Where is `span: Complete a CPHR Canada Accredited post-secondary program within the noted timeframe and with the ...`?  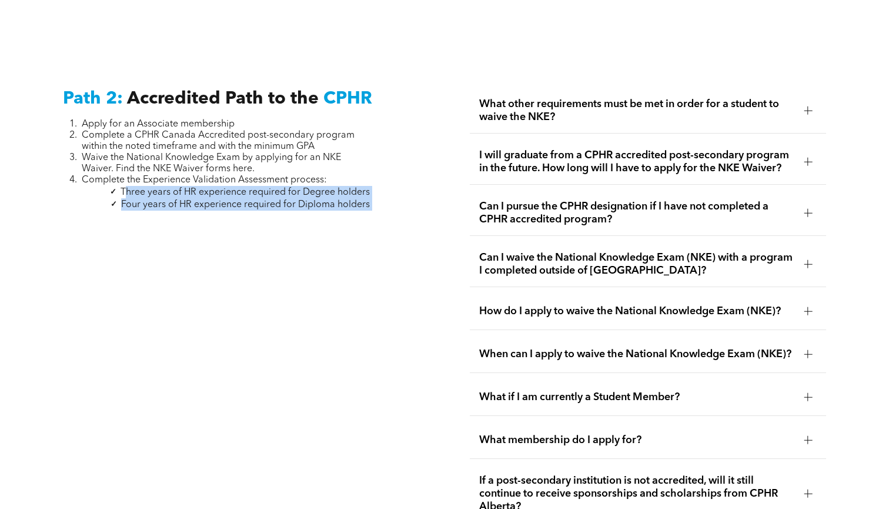
span: Complete a CPHR Canada Accredited post-secondary program within the noted timeframe and with the ... is located at coordinates (218, 141).